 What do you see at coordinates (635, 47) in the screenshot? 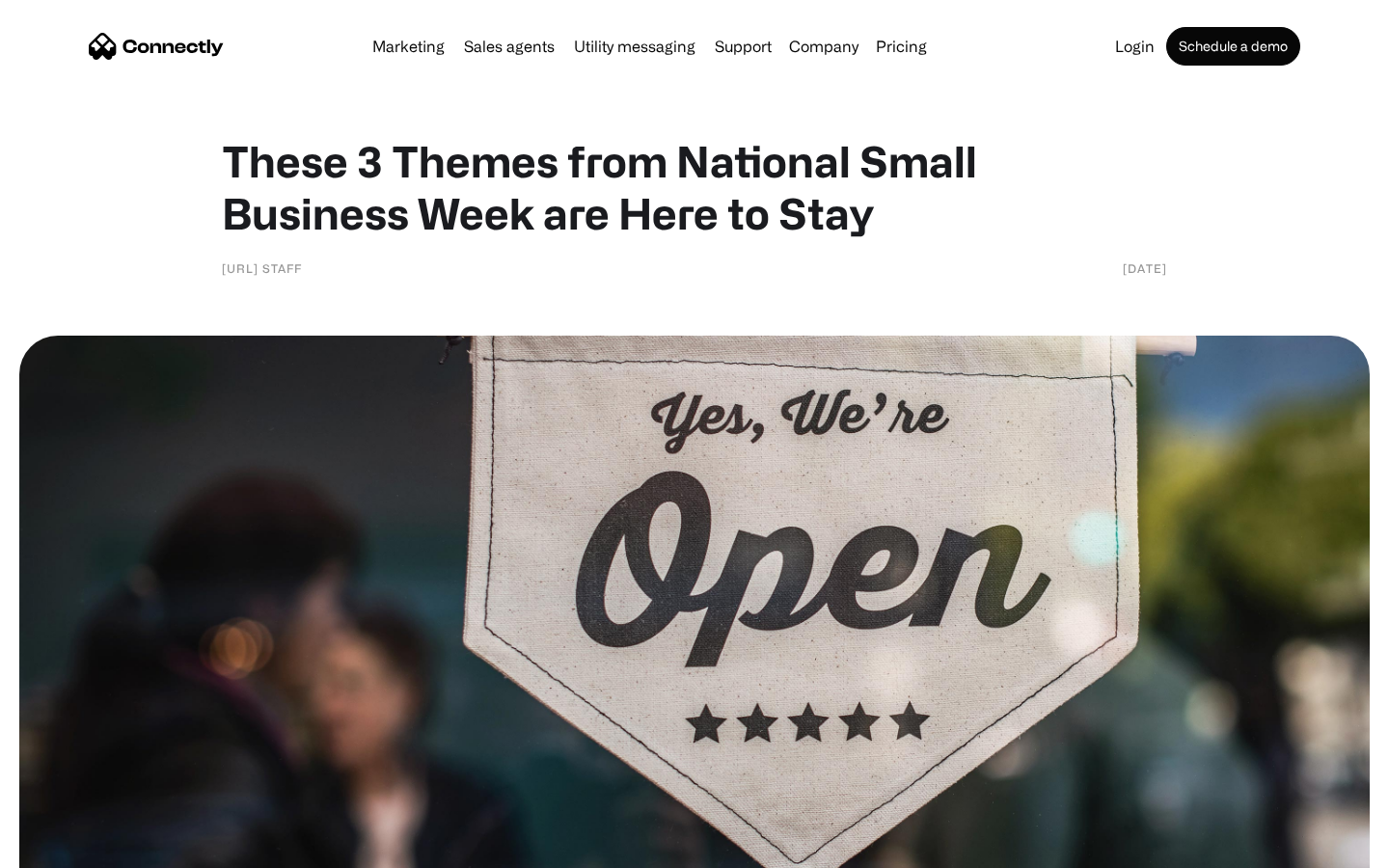
I see `a: Utility messaging` at bounding box center [635, 47].